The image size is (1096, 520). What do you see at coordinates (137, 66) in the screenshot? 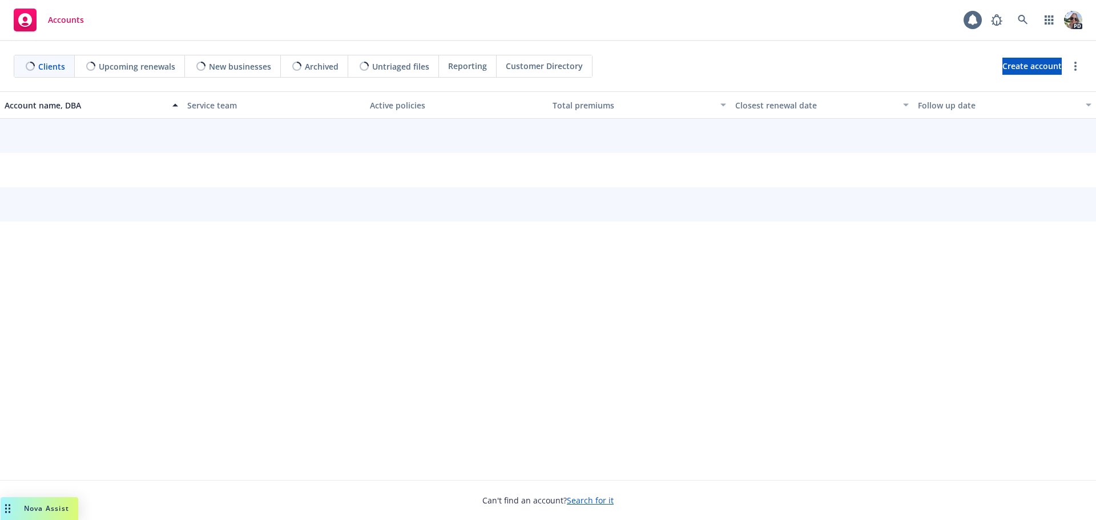
I see `span: Upcoming renewals` at bounding box center [137, 66].